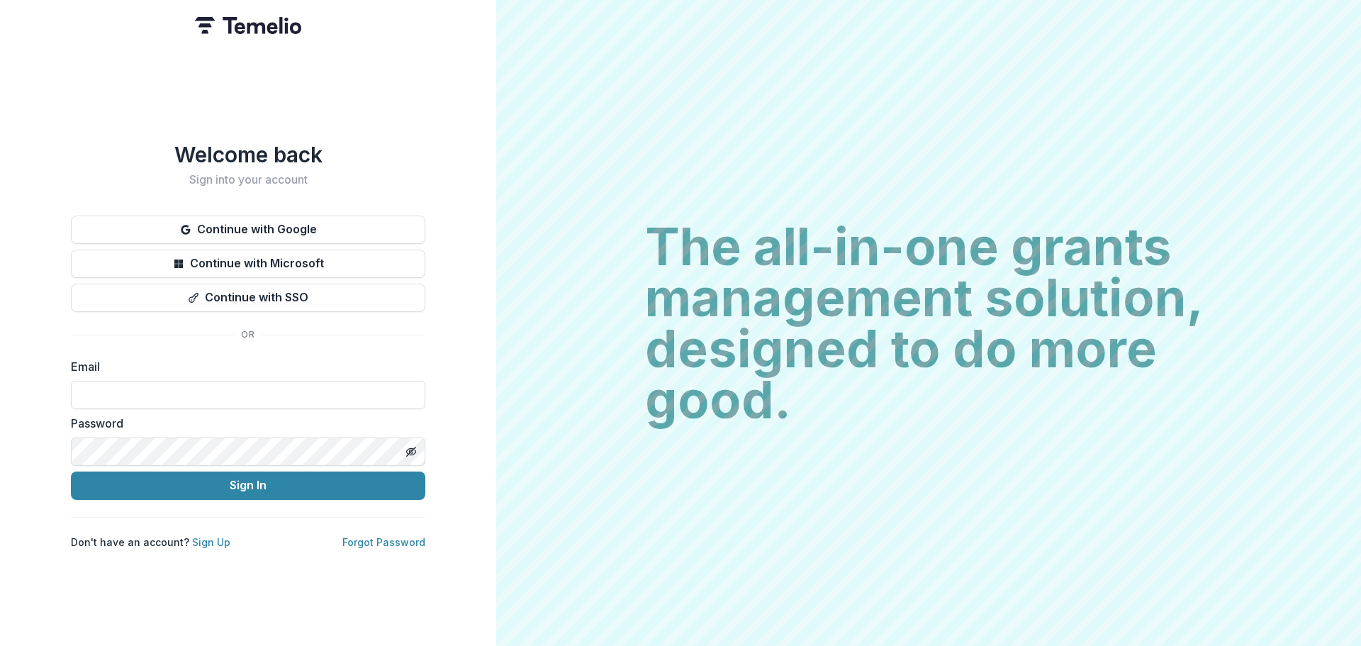 The height and width of the screenshot is (646, 1361). Describe the element at coordinates (248, 486) in the screenshot. I see `button: Sign In` at that location.